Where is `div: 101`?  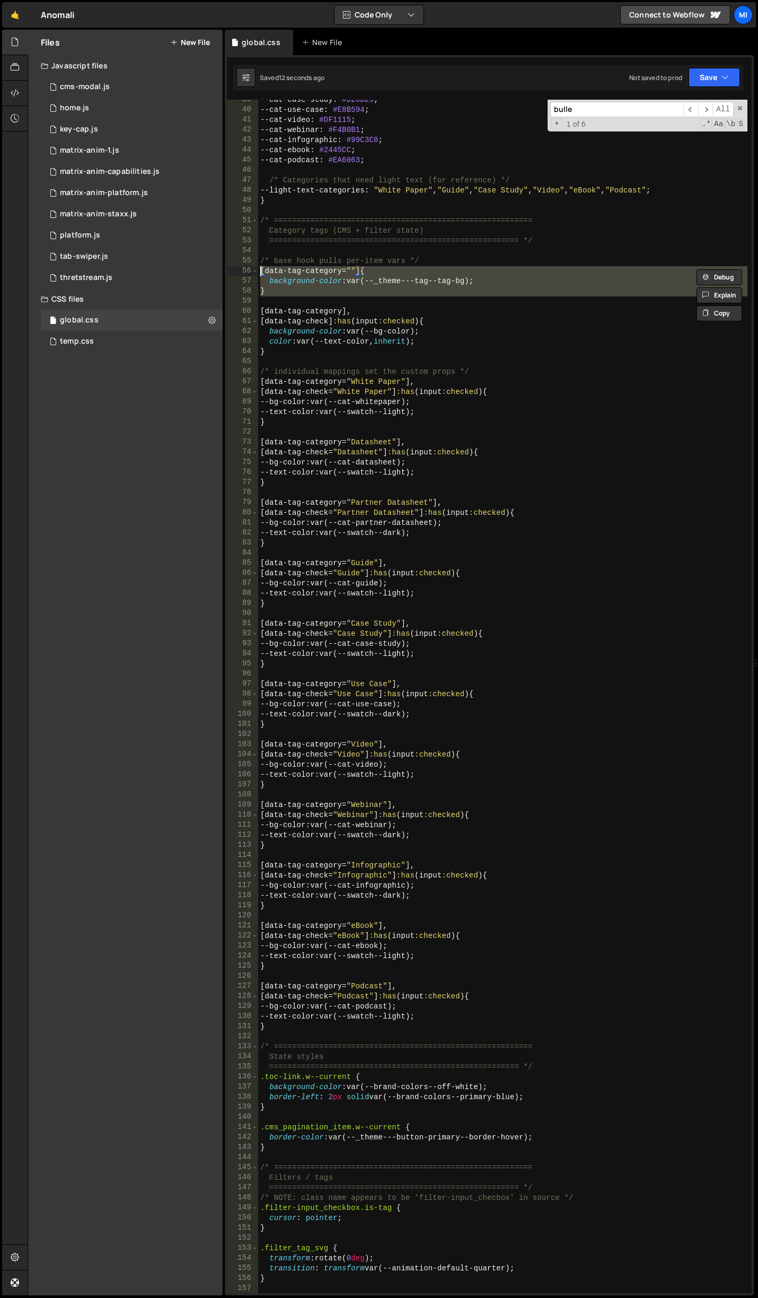 div: 101 is located at coordinates (242, 724).